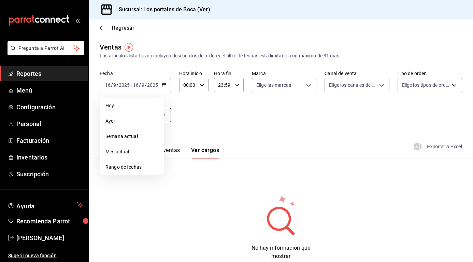 The image size is (473, 262). I want to click on label: Hora fin, so click(229, 73).